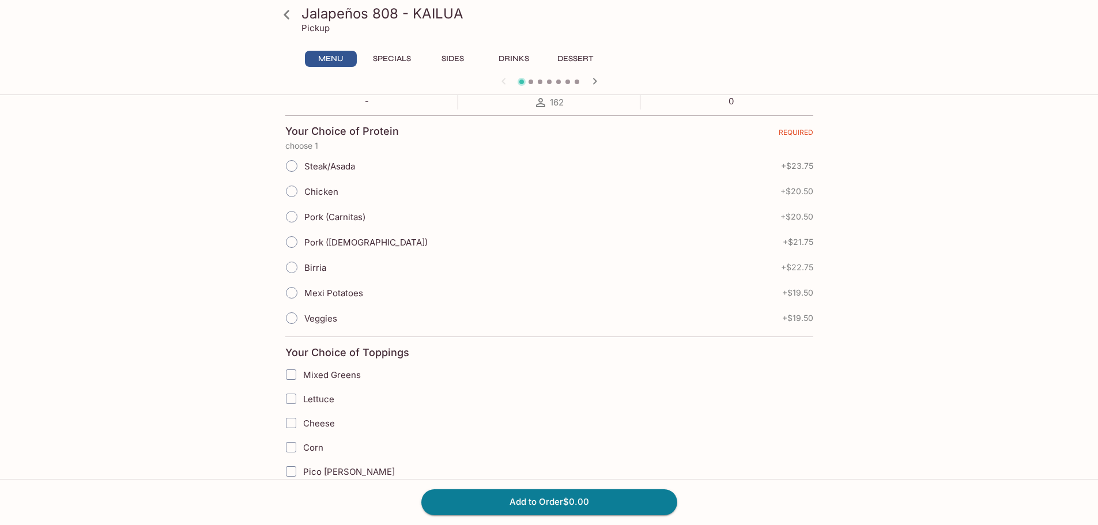 The image size is (1098, 525). What do you see at coordinates (575, 59) in the screenshot?
I see `button: Dessert` at bounding box center [575, 59].